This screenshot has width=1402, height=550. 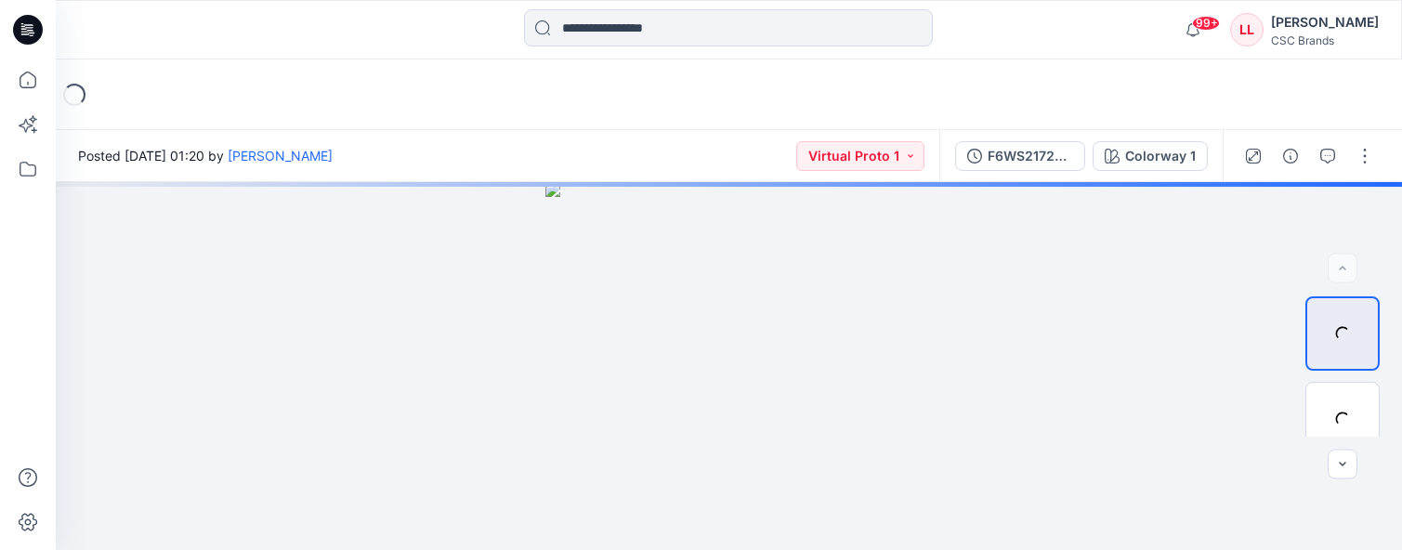 What do you see at coordinates (1206, 23) in the screenshot?
I see `span: 99+` at bounding box center [1206, 23].